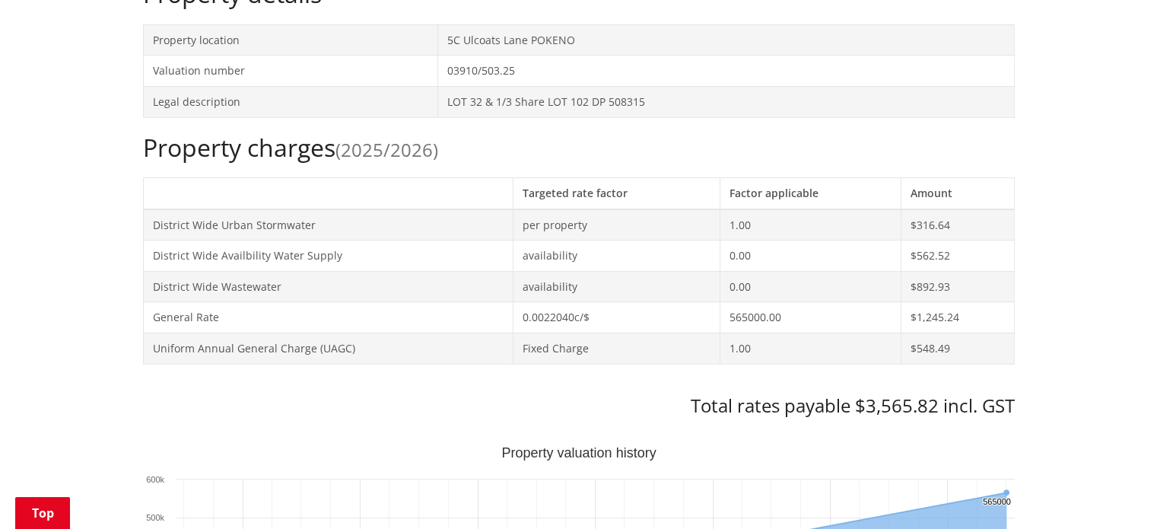  What do you see at coordinates (579, 405) in the screenshot?
I see `h3: Total rates payable $3,565.82 incl. GST` at bounding box center [579, 405].